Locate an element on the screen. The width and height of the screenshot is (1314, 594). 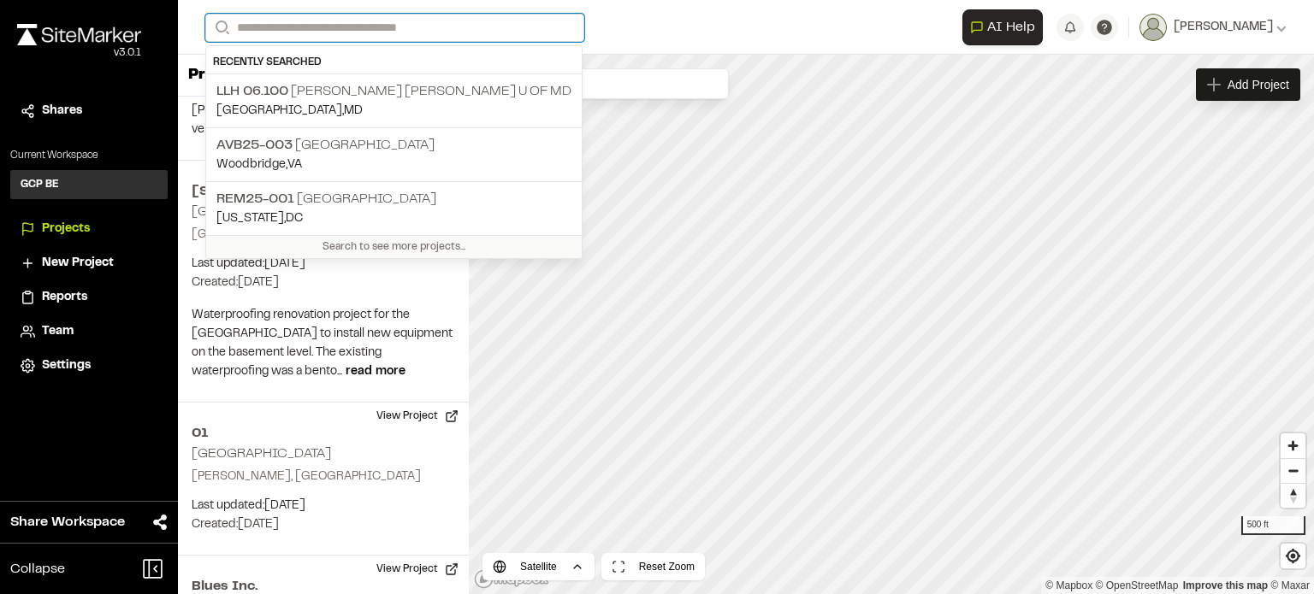
a: Team is located at coordinates (89, 332).